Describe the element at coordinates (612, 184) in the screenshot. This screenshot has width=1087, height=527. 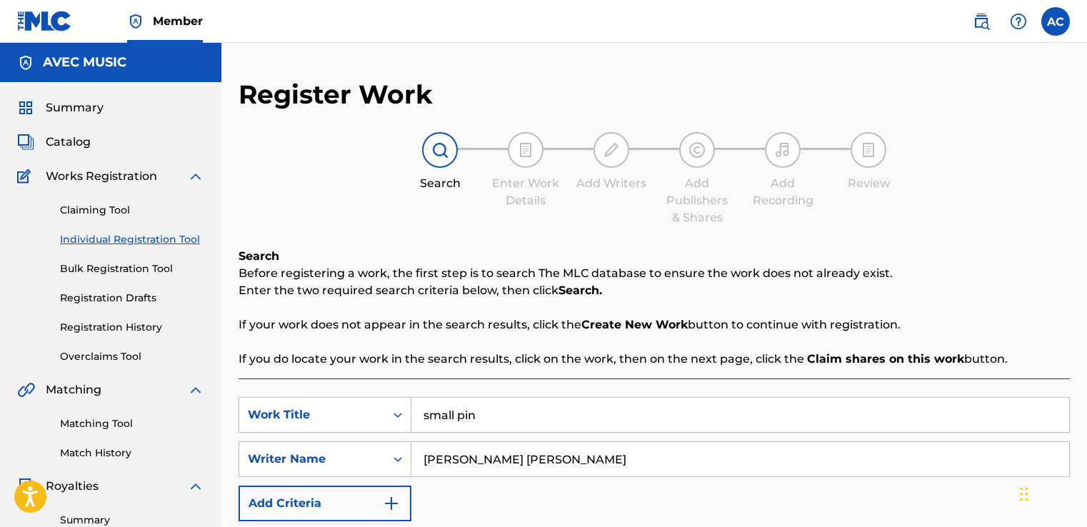
I see `div: Add Writers` at that location.